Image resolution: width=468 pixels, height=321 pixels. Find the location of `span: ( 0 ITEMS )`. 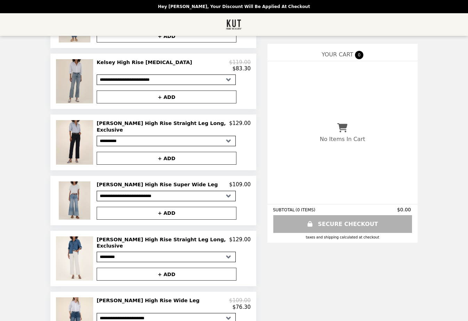

span: ( 0 ITEMS ) is located at coordinates (306, 210).